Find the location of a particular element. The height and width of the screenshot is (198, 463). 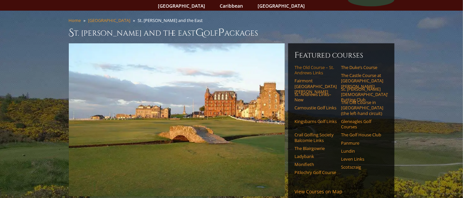

a: Leven Links is located at coordinates (362, 159).